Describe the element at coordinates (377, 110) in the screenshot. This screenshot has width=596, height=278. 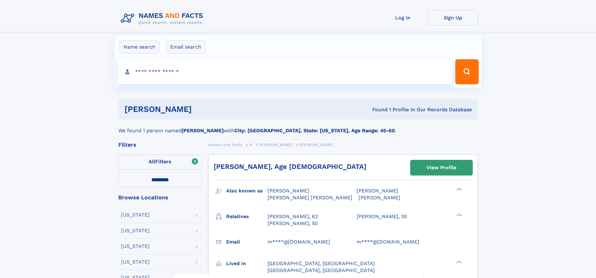
I see `div: Found 1 Profile In Our Records Database` at that location.